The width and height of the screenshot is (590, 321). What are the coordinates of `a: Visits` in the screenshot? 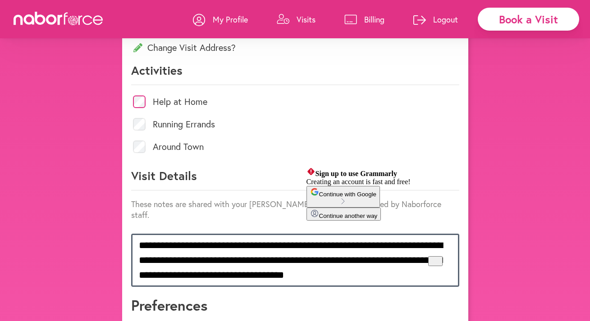 It's located at (296, 19).